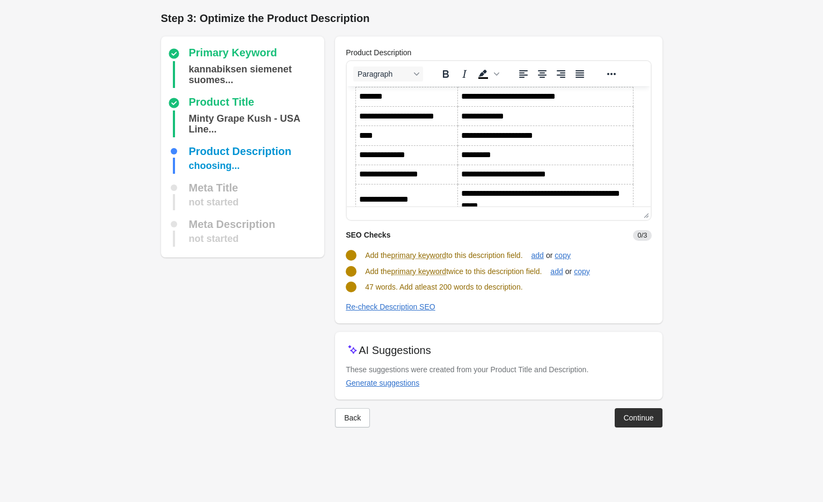 This screenshot has width=823, height=502. I want to click on button: Reveal or hide additional toolbar items, so click(611, 74).